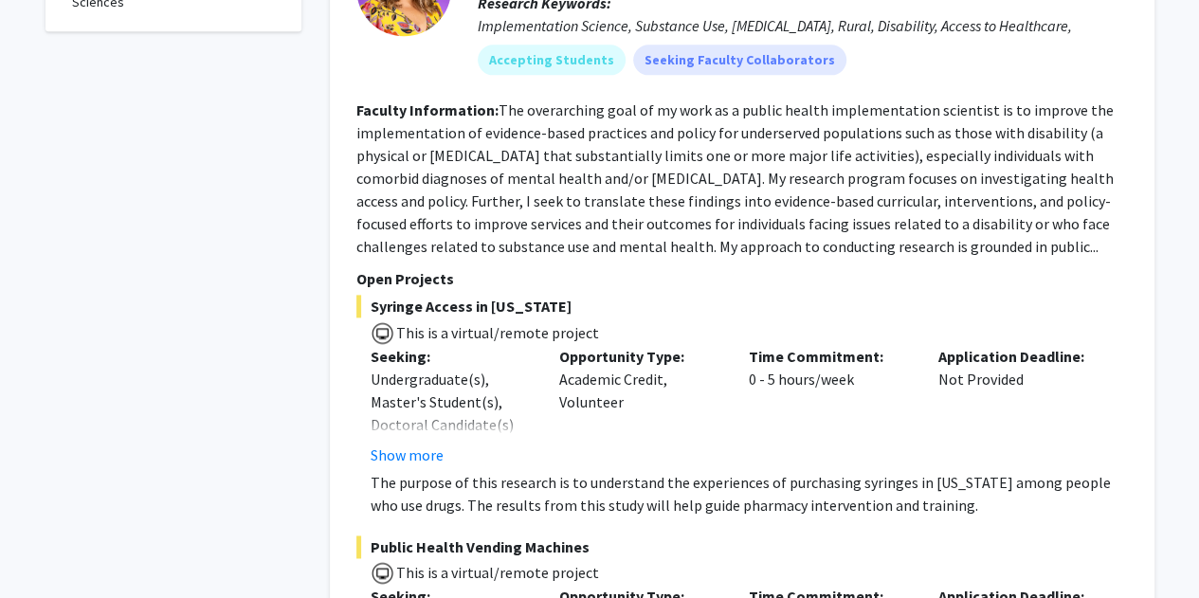  I want to click on b: Faculty Information:, so click(427, 110).